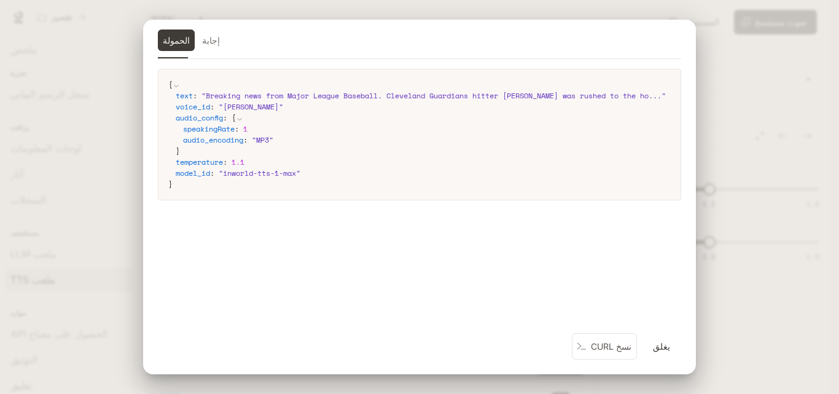 The height and width of the screenshot is (394, 839). What do you see at coordinates (611, 346) in the screenshot?
I see `font: نسخ CURL` at bounding box center [611, 346].